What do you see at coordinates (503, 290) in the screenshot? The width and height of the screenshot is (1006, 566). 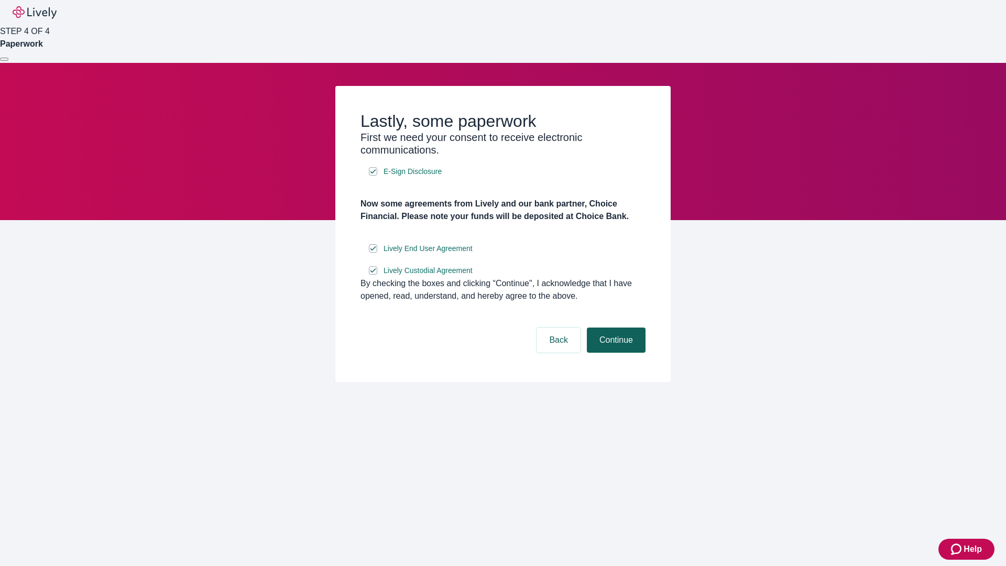 I see `div: By checking the boxes and clicking “Continue", I acknowledge that I have opened, read, understand...` at bounding box center [503, 290].